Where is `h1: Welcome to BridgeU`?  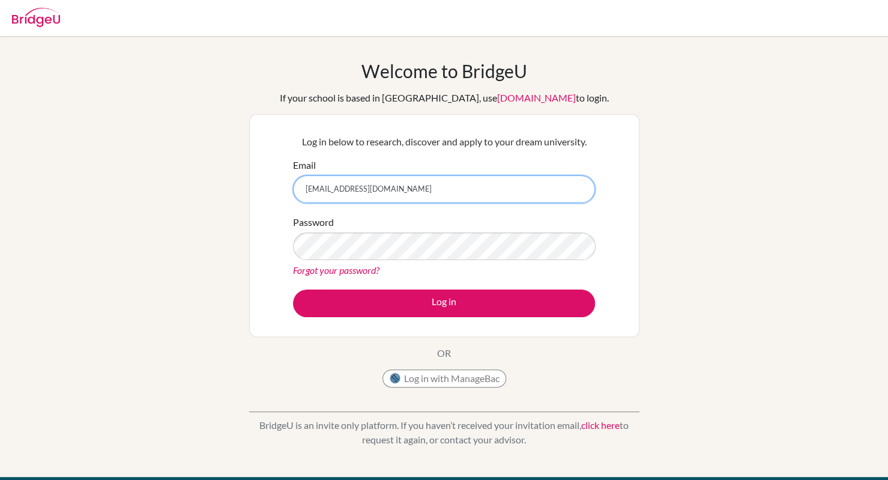 h1: Welcome to BridgeU is located at coordinates (444, 71).